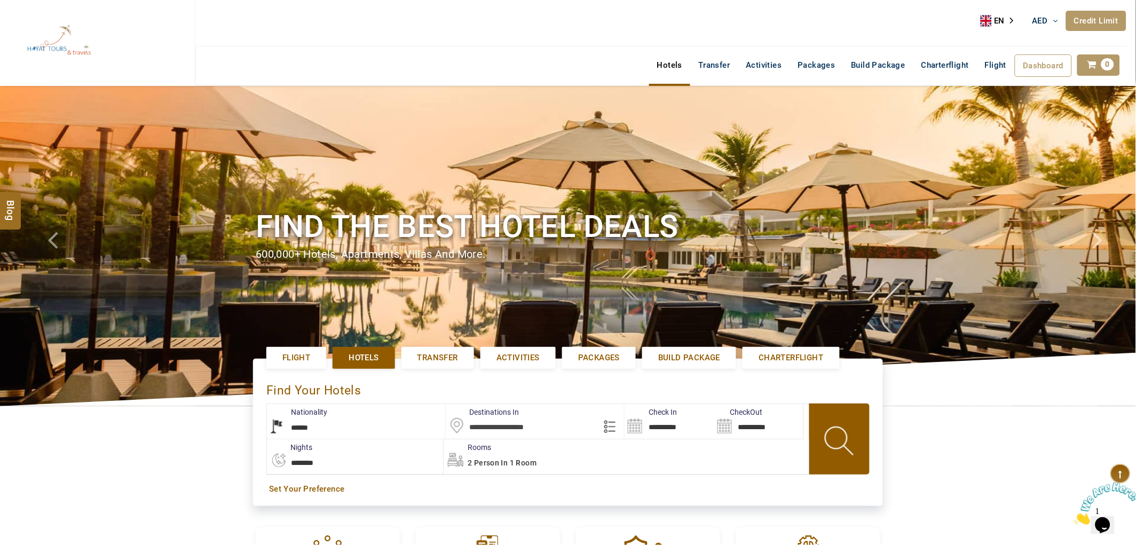 The width and height of the screenshot is (1136, 545). What do you see at coordinates (568, 388) in the screenshot?
I see `div: Find Your Hotels` at bounding box center [568, 388].